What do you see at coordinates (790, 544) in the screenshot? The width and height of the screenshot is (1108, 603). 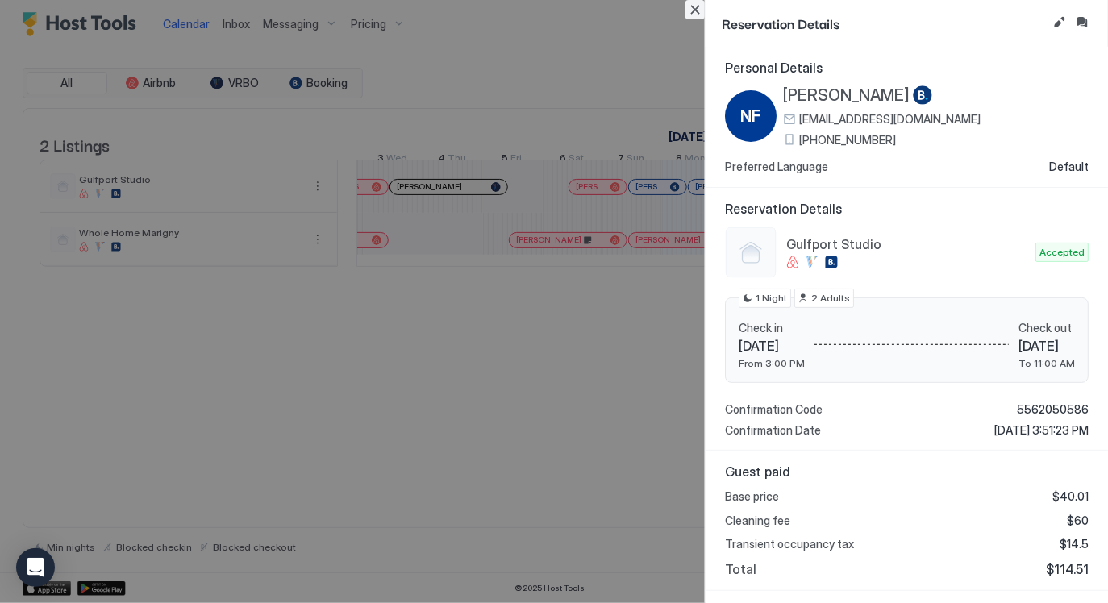 I see `span: Transient occupancy tax` at bounding box center [790, 544].